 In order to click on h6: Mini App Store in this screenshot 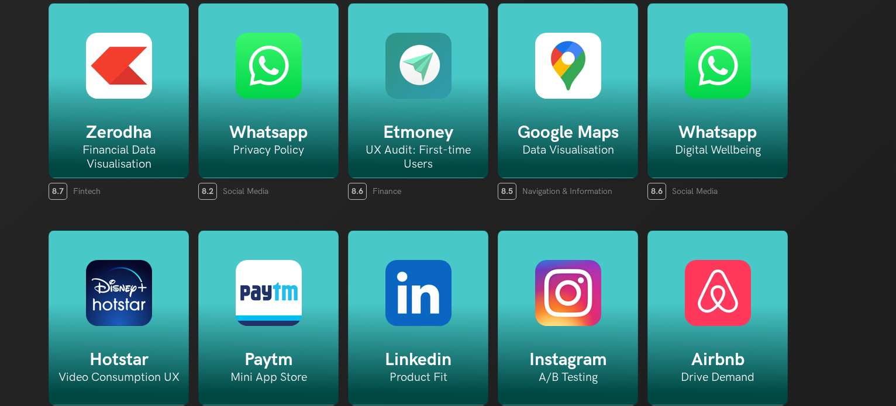, I will do `click(268, 378)`.